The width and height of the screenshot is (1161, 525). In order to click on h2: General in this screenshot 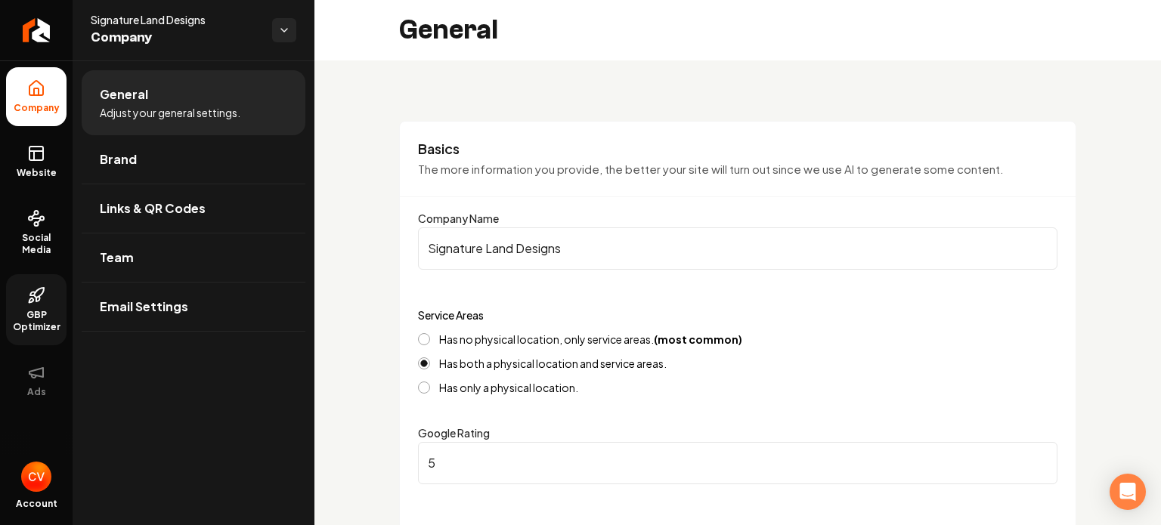, I will do `click(448, 30)`.